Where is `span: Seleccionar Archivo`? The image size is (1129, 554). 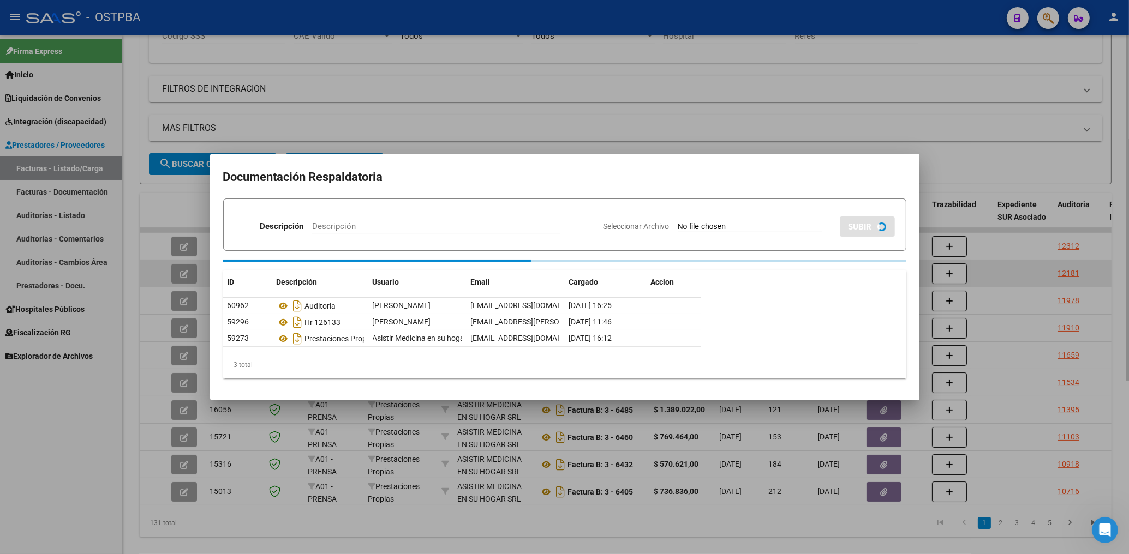 span: Seleccionar Archivo is located at coordinates (636, 226).